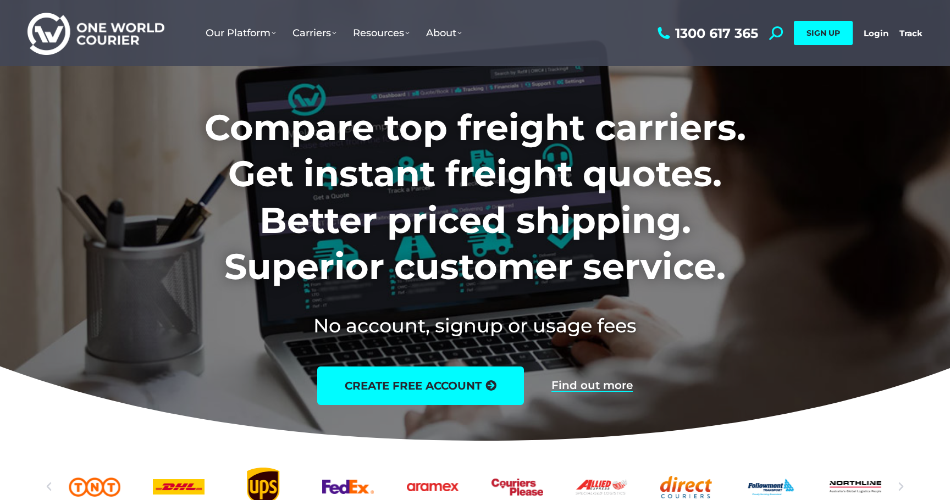 The width and height of the screenshot is (950, 500). I want to click on span: Carriers, so click(314, 33).